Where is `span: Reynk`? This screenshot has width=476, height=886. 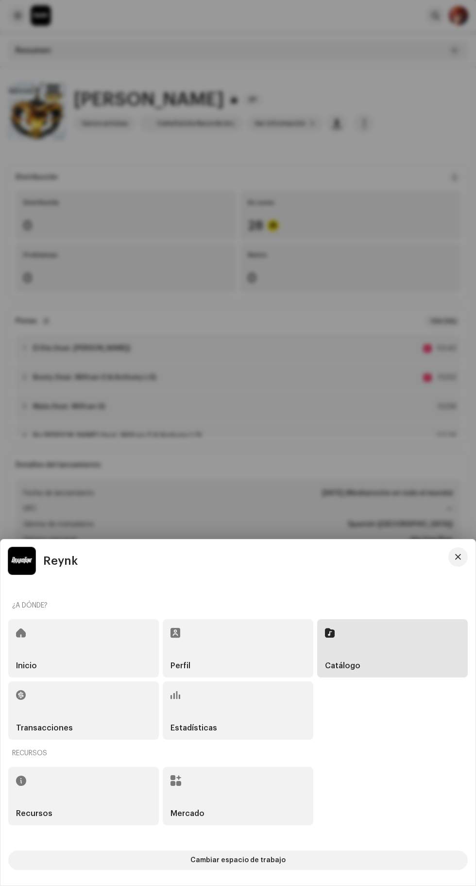
span: Reynk is located at coordinates (60, 561).